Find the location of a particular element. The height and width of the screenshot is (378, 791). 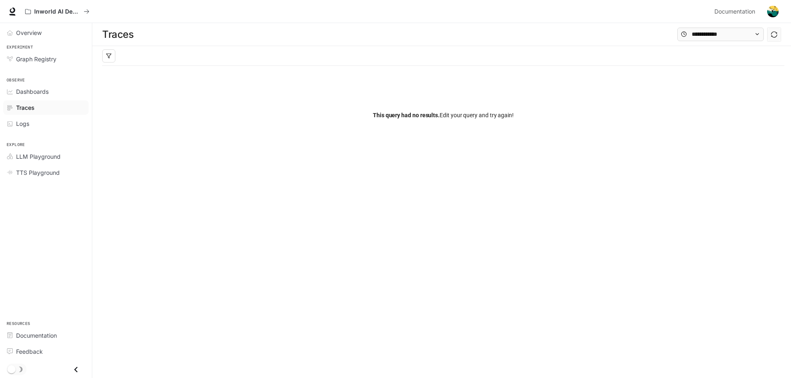

p: Inworld AI Demos is located at coordinates (57, 12).